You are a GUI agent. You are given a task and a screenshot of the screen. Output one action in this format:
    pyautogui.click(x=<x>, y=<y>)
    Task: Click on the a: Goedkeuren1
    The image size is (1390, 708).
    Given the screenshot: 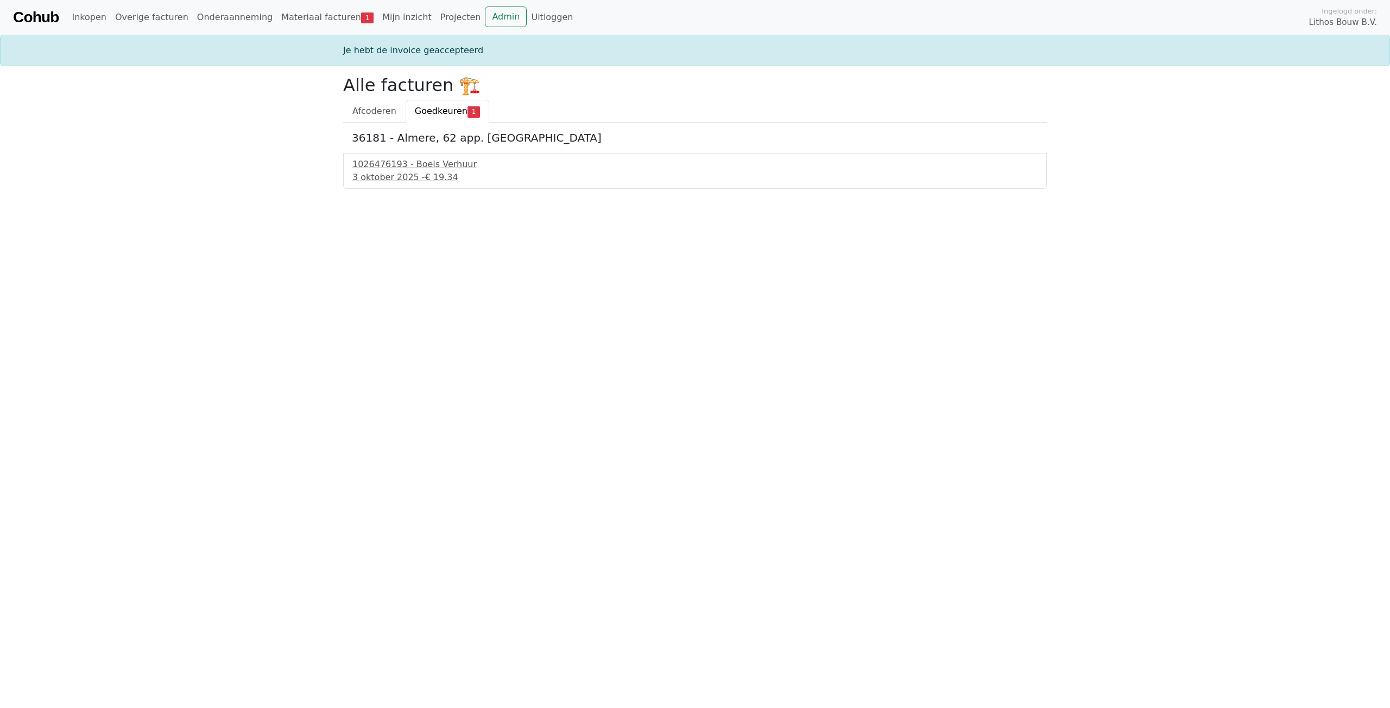 What is the action you would take?
    pyautogui.click(x=447, y=111)
    